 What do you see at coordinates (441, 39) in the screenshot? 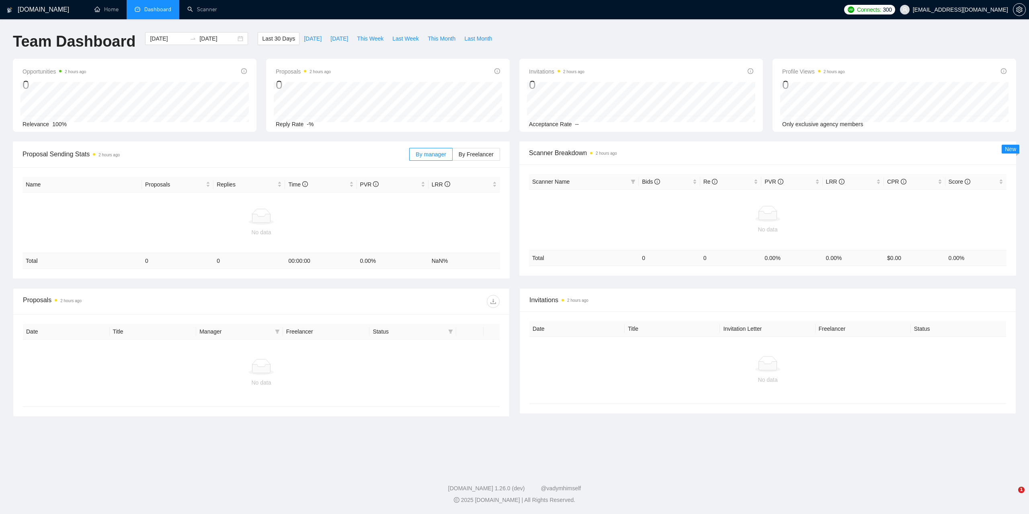
I see `button: This Month` at bounding box center [441, 39].